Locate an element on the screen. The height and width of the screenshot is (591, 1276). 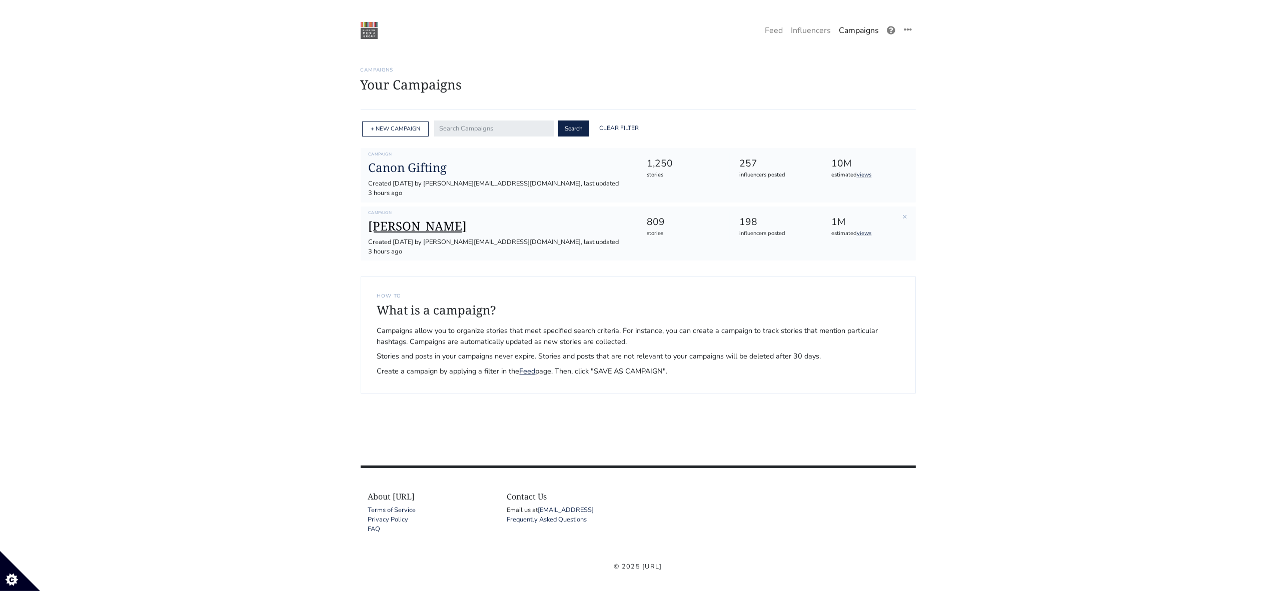
a: Frequently Asked Questions is located at coordinates (547, 520).